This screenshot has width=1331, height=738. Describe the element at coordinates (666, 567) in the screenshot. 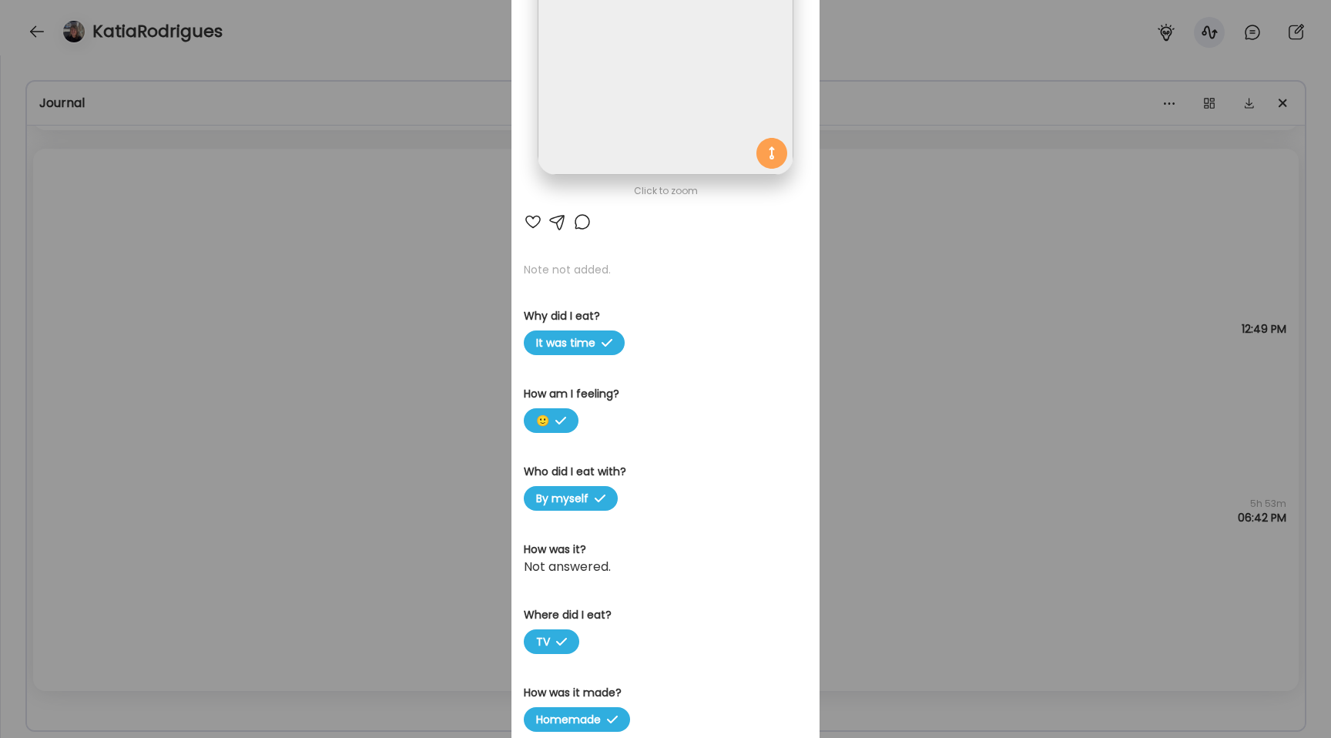

I see `div: Not answered.` at that location.